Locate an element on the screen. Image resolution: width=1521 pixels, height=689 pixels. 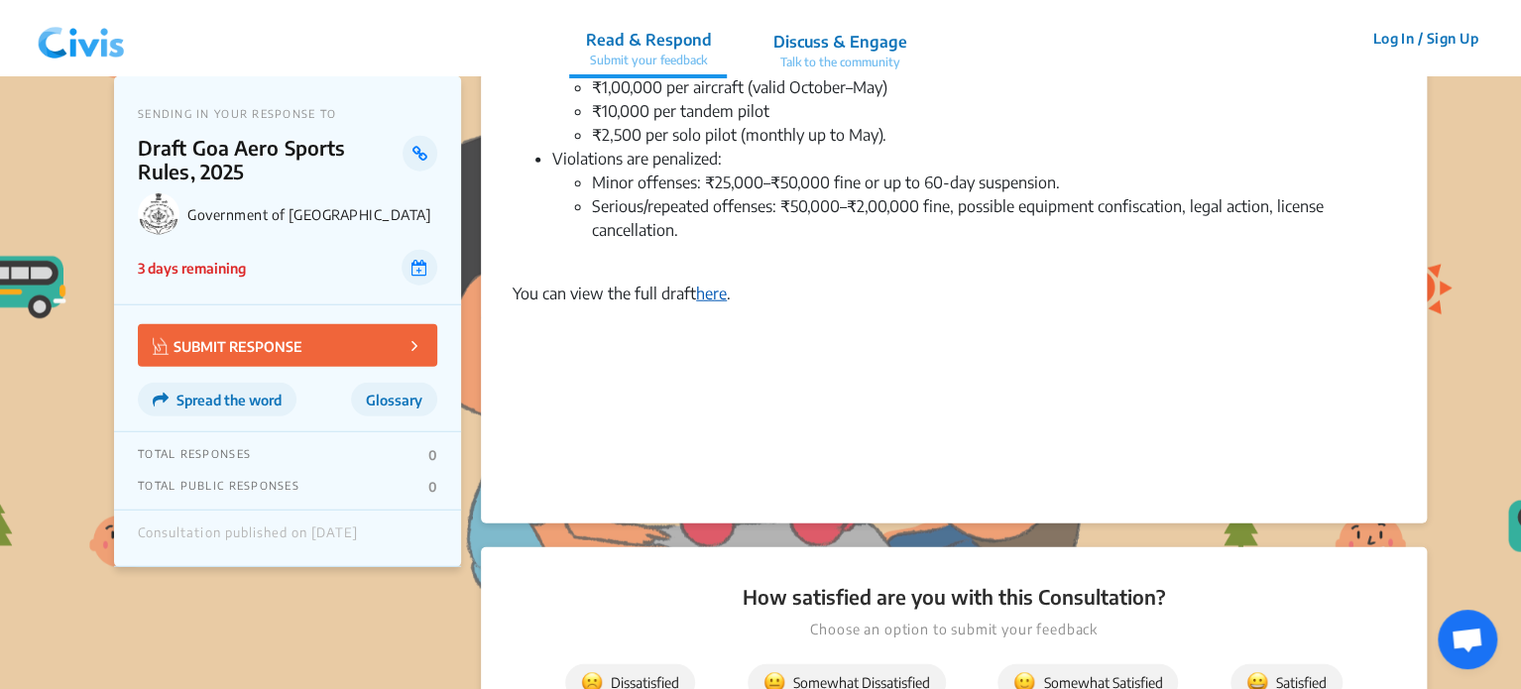
p: Draft Goa Aero Sports Rules, 2025 is located at coordinates (270, 160).